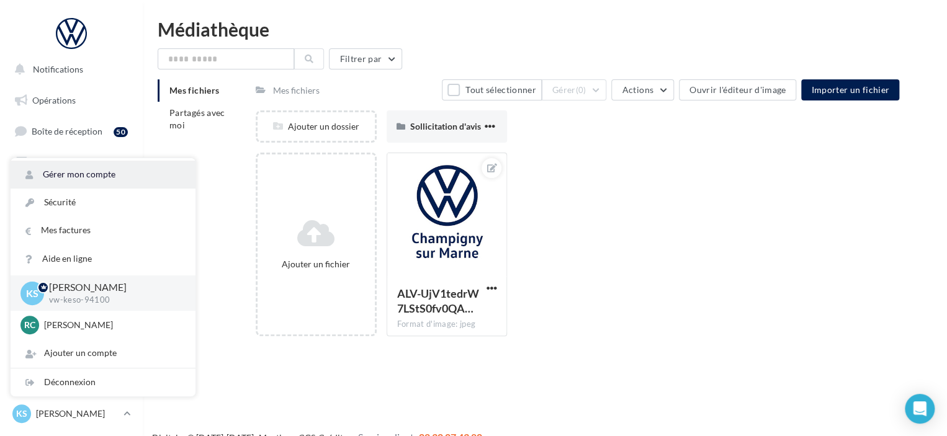 The width and height of the screenshot is (947, 436). What do you see at coordinates (71, 131) in the screenshot?
I see `a: Boîte de réception50` at bounding box center [71, 131].